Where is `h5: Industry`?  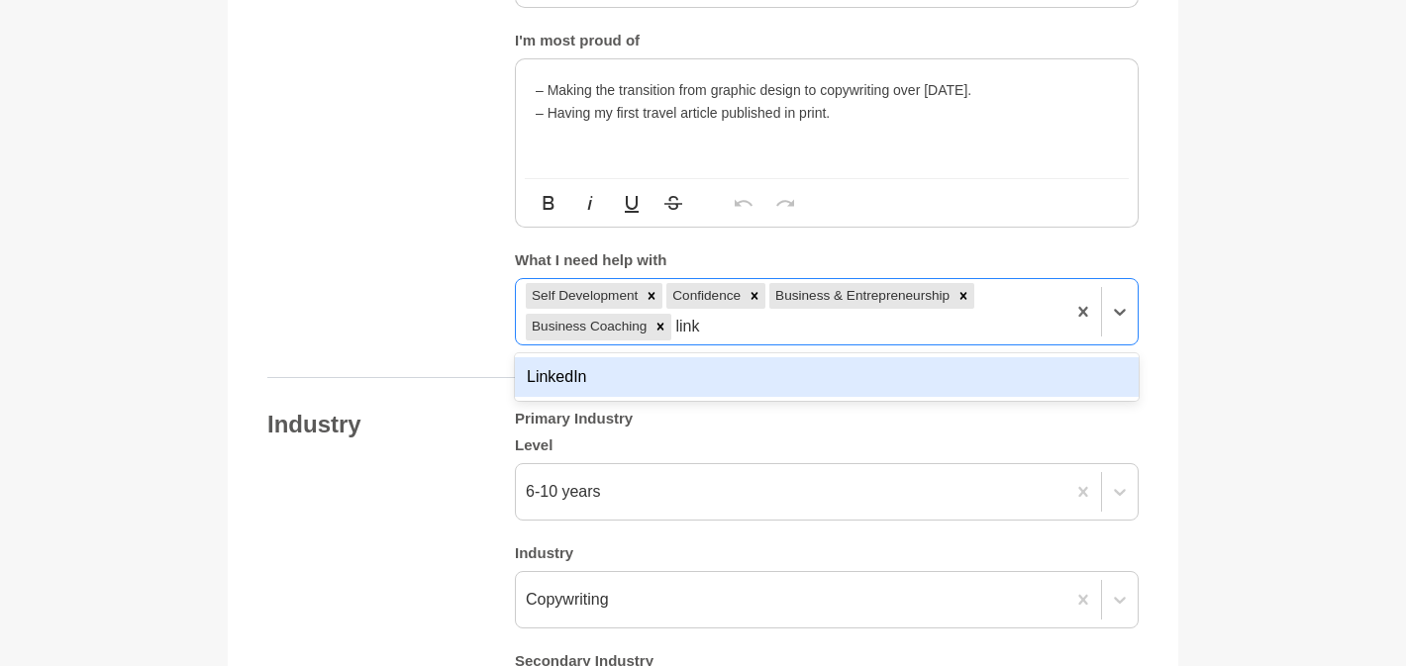 h5: Industry is located at coordinates (827, 553).